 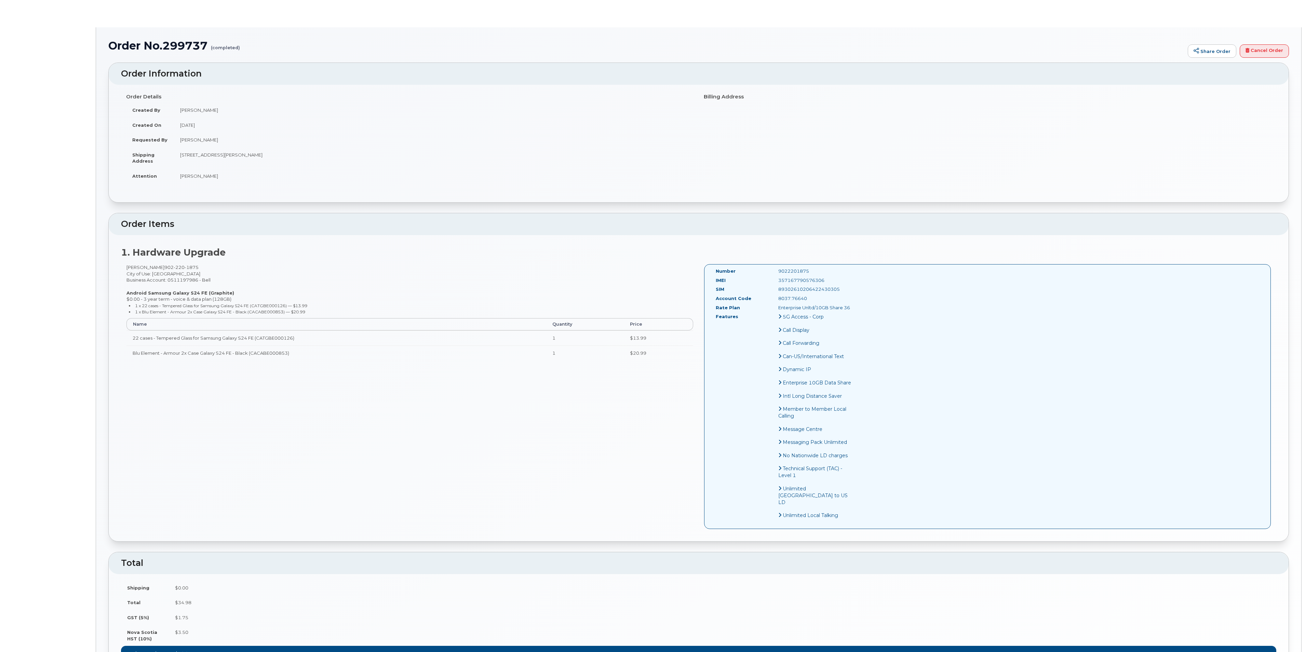 What do you see at coordinates (659, 353) in the screenshot?
I see `td: $20.99` at bounding box center [659, 353].